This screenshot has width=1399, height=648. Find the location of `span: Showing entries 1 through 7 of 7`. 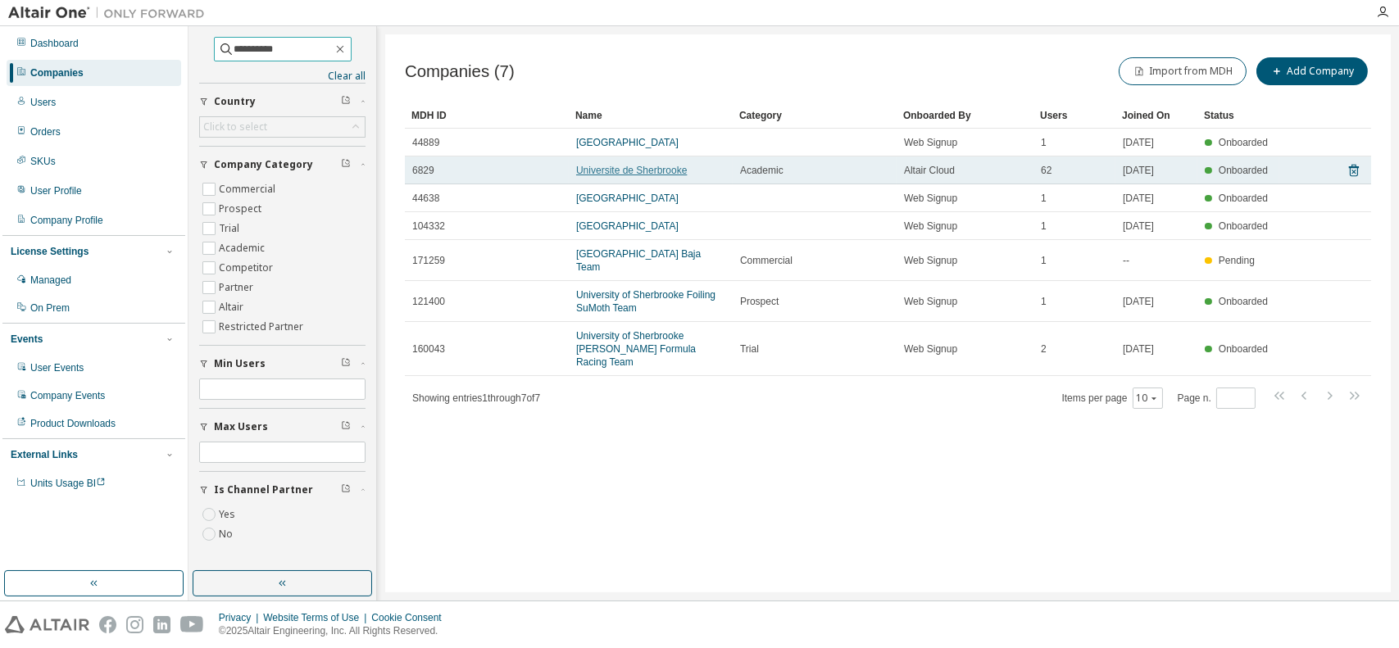

span: Showing entries 1 through 7 of 7 is located at coordinates (476, 398).